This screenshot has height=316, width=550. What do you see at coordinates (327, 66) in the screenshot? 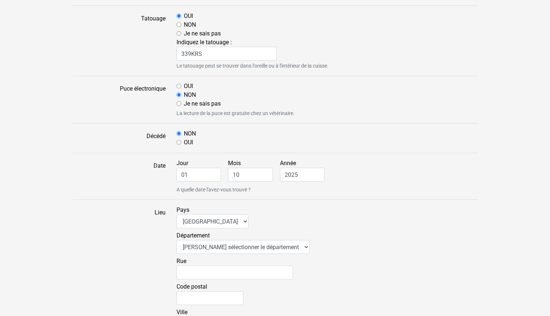
I see `small: Le tatouage peut se trouver dans l'oreille ou à l'intérieur de la cuisse.` at bounding box center [327, 66].